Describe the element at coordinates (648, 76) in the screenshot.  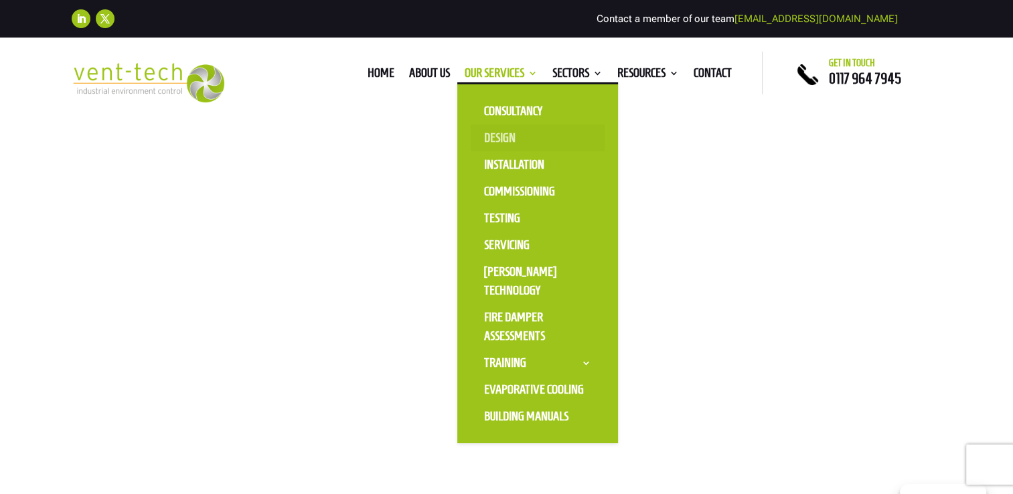
I see `a: Resources` at that location.